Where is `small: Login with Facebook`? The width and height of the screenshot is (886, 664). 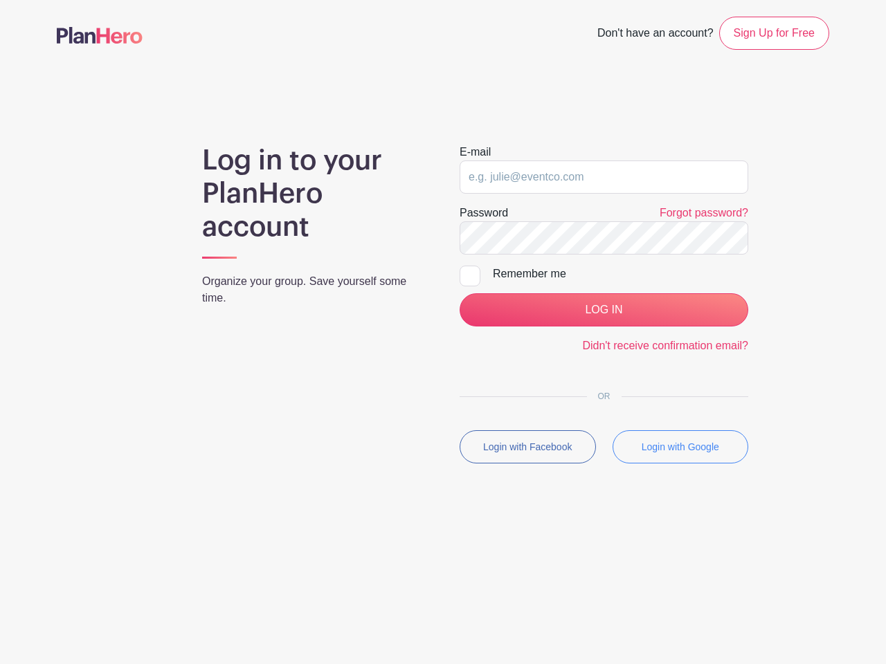 small: Login with Facebook is located at coordinates (527, 447).